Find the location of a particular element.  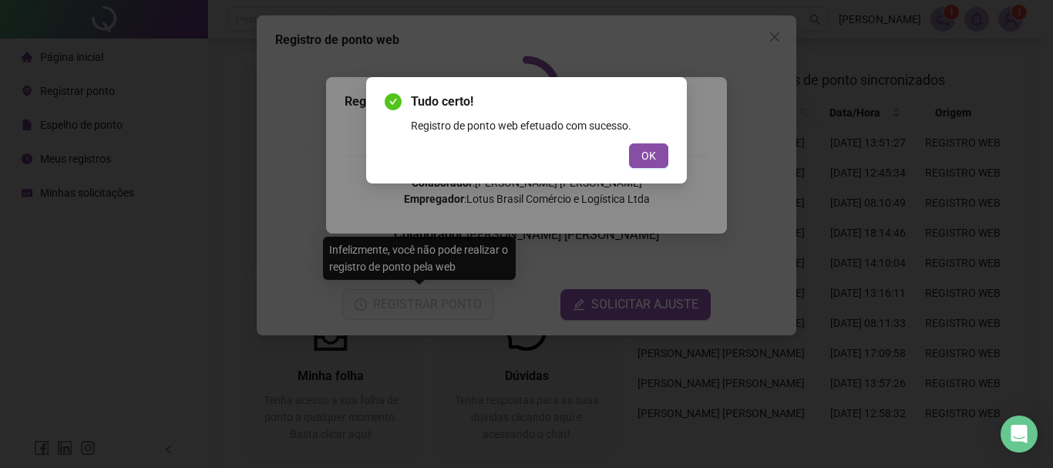

div: Registro de ponto web efetuado com sucesso. is located at coordinates (540, 126).